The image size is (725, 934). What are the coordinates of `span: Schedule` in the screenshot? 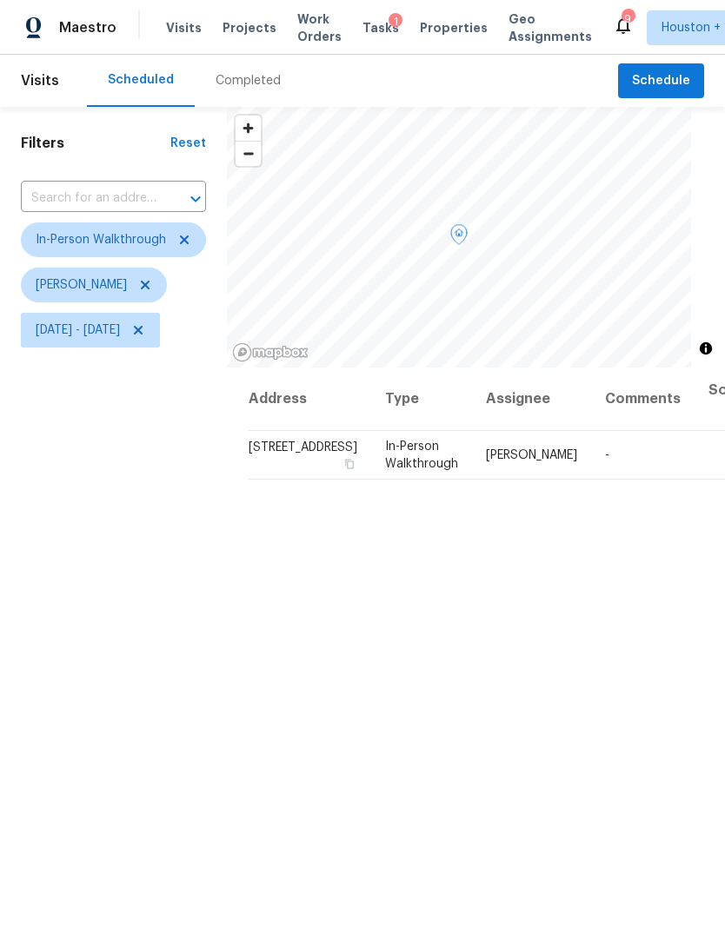 It's located at (660, 81).